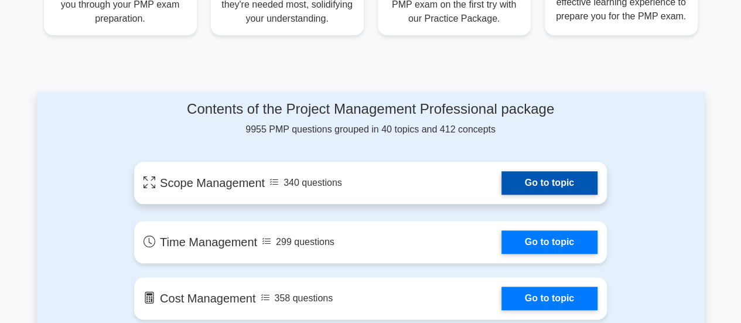  What do you see at coordinates (370, 109) in the screenshot?
I see `h4: Contents of the Project Management Professional package` at bounding box center [370, 109].